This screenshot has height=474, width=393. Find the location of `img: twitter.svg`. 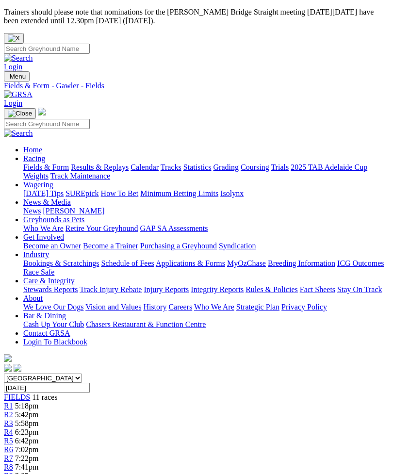

img: twitter.svg is located at coordinates (17, 368).